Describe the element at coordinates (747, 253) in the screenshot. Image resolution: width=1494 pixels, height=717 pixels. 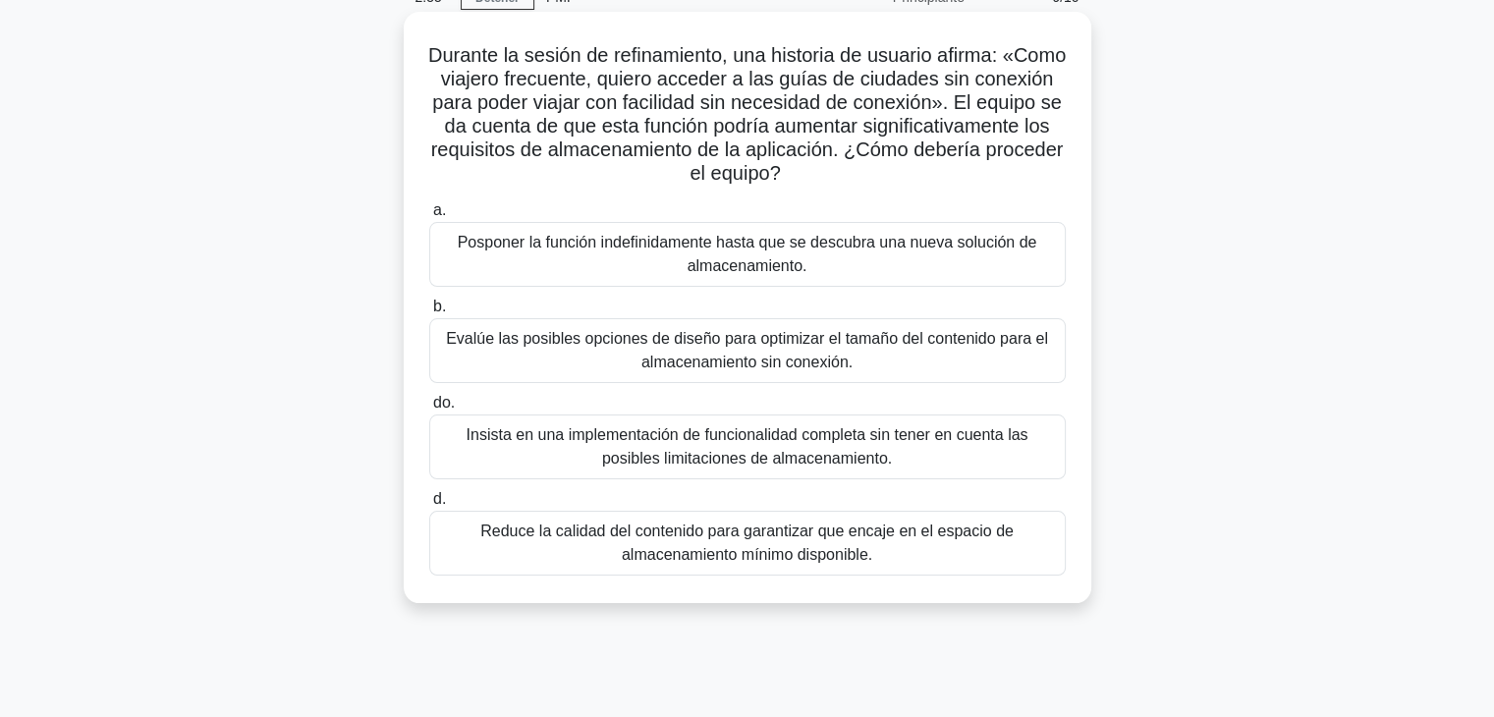
I see `font: Posponer la función indefinidamente hasta que se descubra una nueva solución de almacenamiento.` at that location.